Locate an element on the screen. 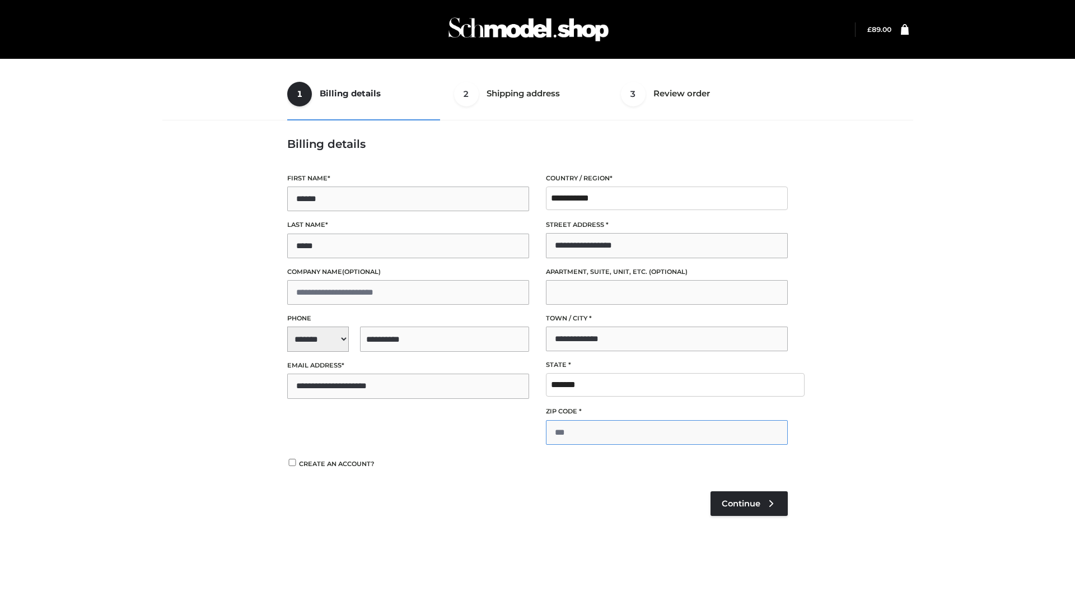 The image size is (1075, 605). label: Last name is located at coordinates (408, 225).